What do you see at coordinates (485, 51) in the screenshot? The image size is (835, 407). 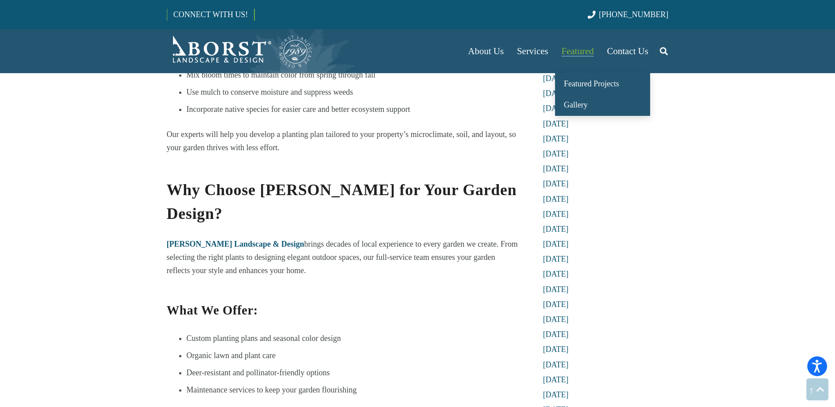 I see `span: About Us` at bounding box center [485, 51].